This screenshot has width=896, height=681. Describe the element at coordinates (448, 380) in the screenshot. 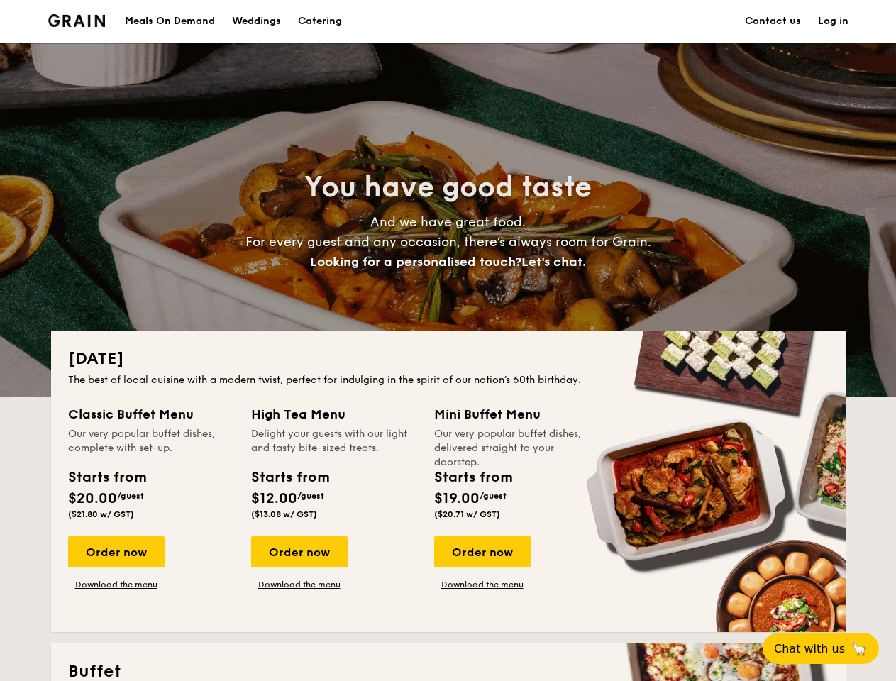

I see `div: The best of local cuisine with a modern twist, perfect for indulging in the spirit of our nation’...` at that location.